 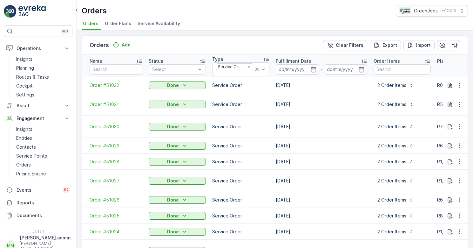 What do you see at coordinates (116, 161) in the screenshot?
I see `a: Order #51028` at bounding box center [116, 161].